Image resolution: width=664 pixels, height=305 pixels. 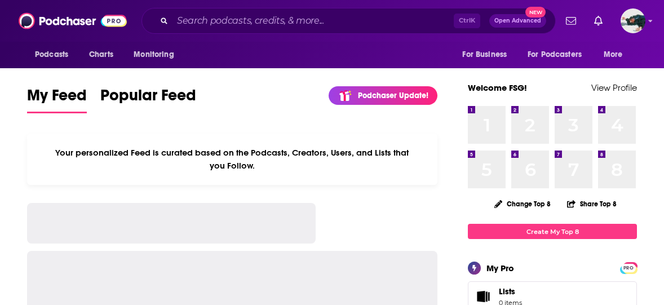 I want to click on a: View Profile, so click(x=614, y=87).